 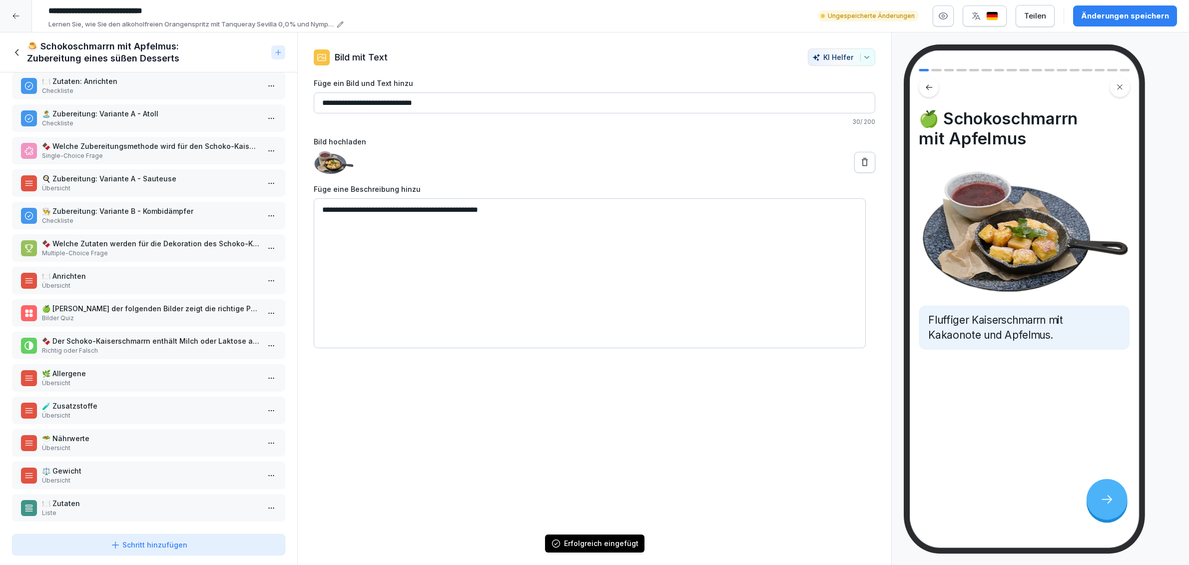 I want to click on div: 👨‍🍳 Zubereitung: Variante B - KombidämpferCheckliste, so click(x=148, y=215).